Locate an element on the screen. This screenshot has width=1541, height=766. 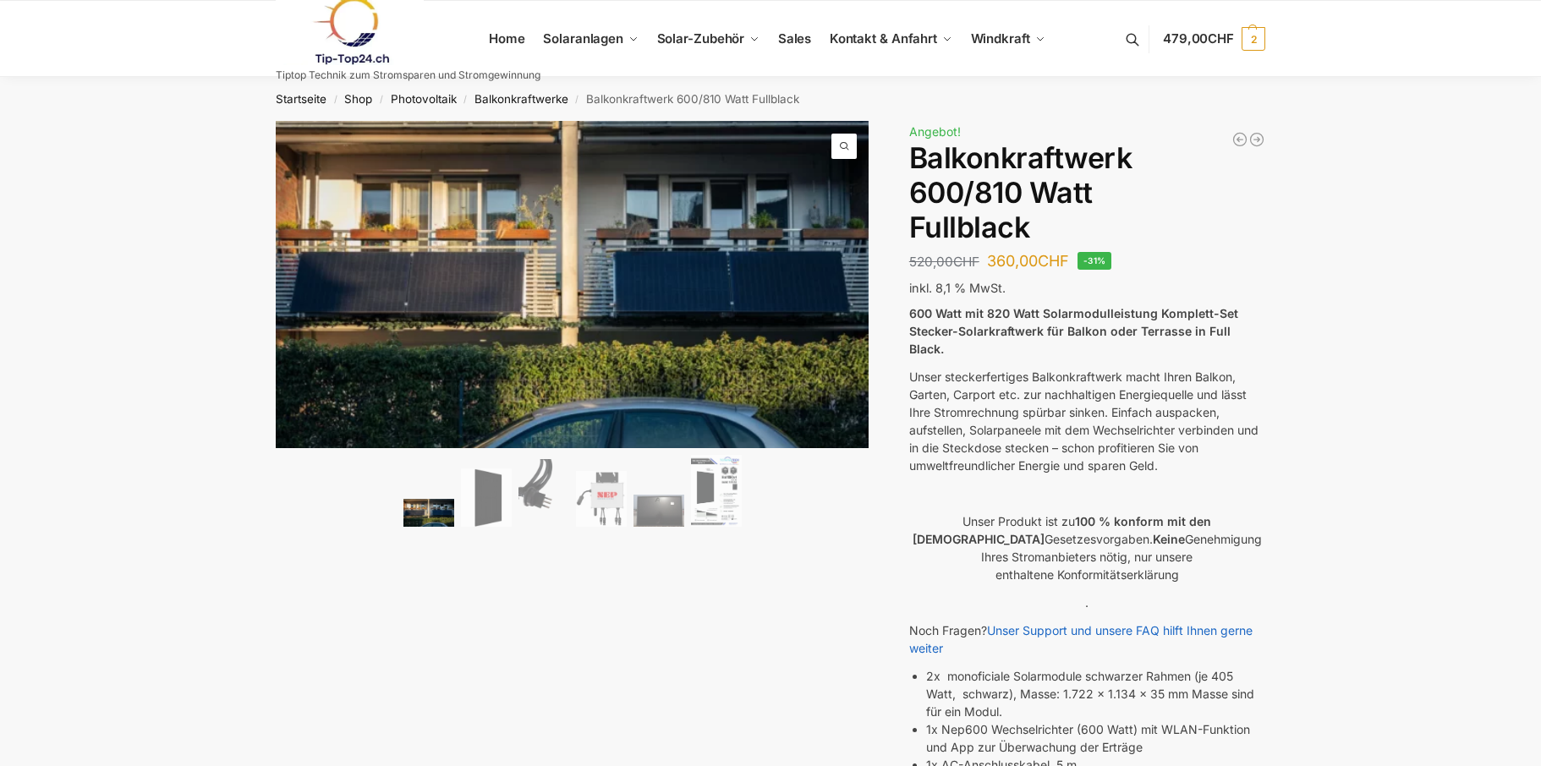
a: 479,00CHF 2 is located at coordinates (1214, 39).